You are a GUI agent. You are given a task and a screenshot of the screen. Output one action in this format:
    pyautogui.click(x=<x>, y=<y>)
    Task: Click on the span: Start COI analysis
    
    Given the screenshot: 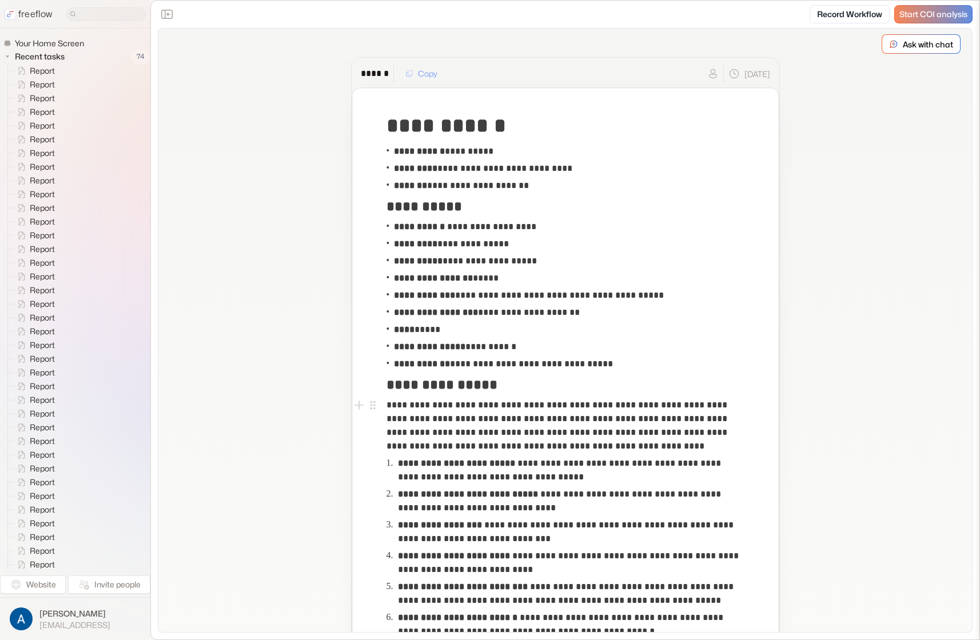 What is the action you would take?
    pyautogui.click(x=933, y=14)
    